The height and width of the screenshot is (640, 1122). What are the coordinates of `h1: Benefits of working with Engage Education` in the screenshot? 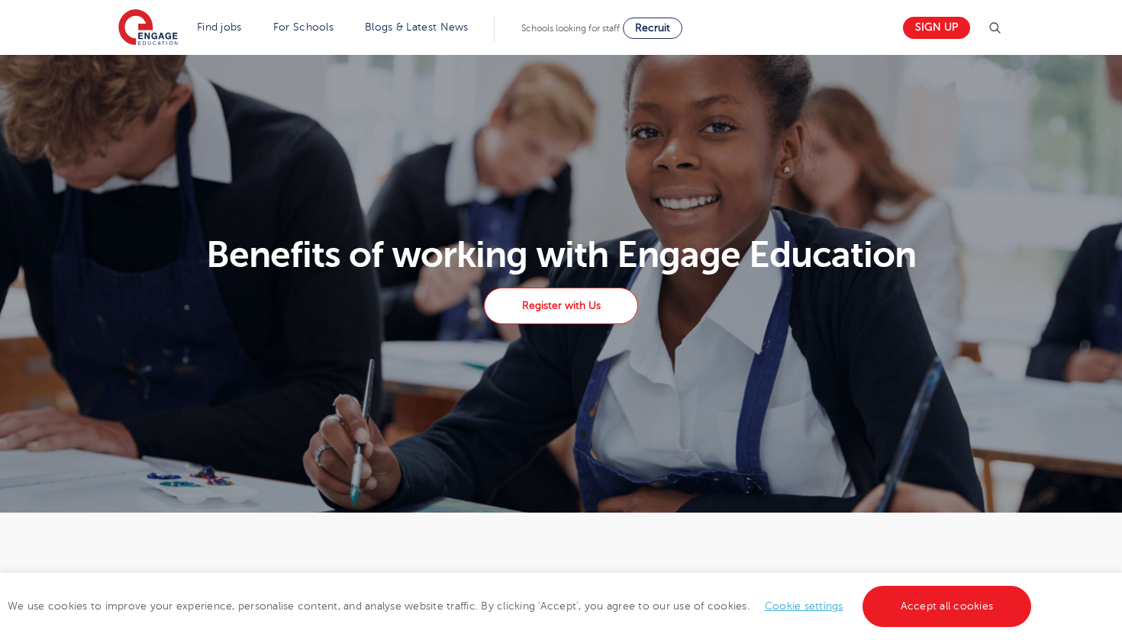 It's located at (561, 255).